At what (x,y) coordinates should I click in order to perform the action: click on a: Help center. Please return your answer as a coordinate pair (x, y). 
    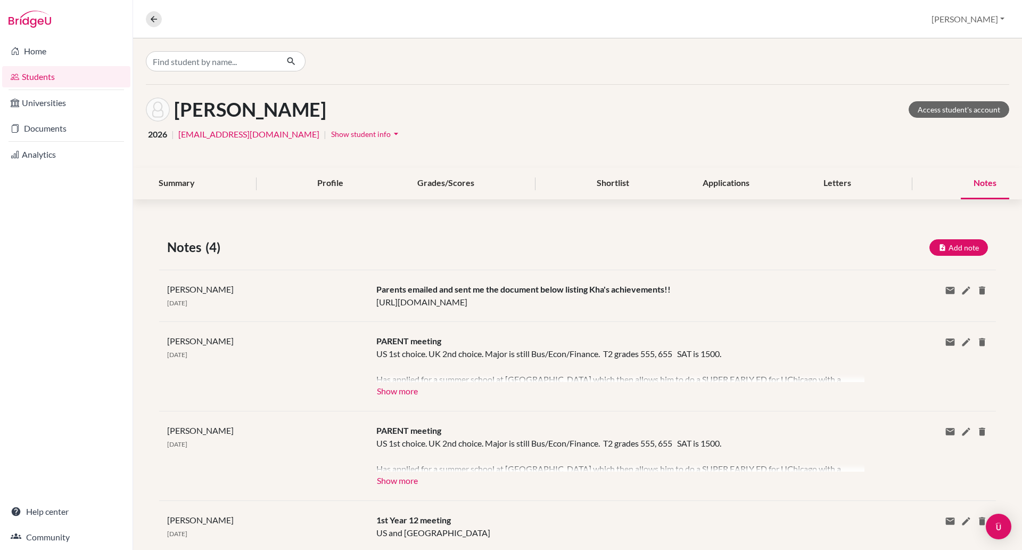
    Looking at the image, I should click on (66, 511).